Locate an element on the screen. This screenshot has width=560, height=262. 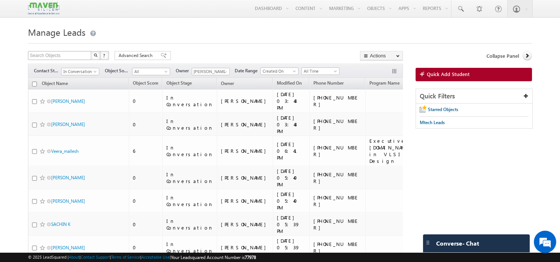
img: Search is located at coordinates (96, 55).